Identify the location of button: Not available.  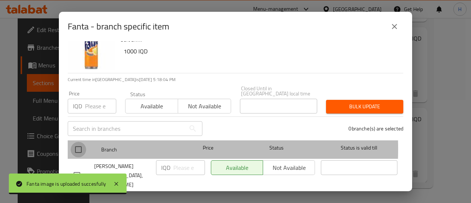
(204, 106).